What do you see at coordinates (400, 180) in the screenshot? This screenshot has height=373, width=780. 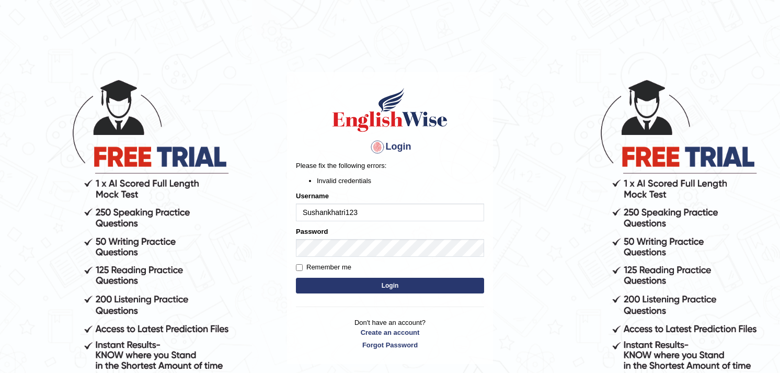 I see `li: Invalid credentials` at bounding box center [400, 180].